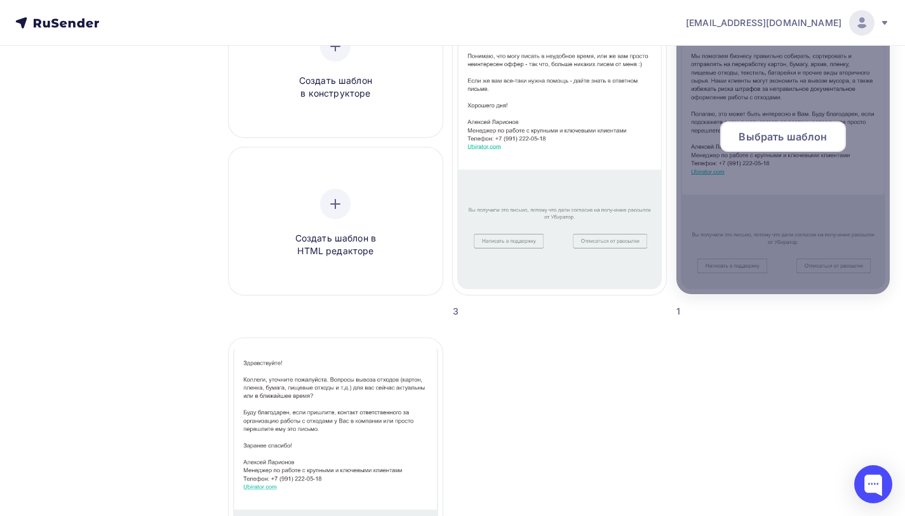 The image size is (905, 516). I want to click on span: Создать шаблон в конструкторе, so click(335, 87).